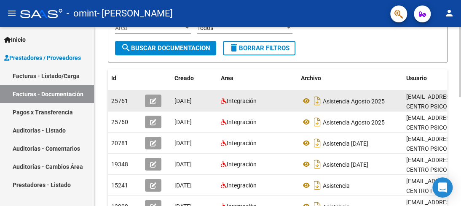 Image resolution: width=461 pixels, height=206 pixels. Describe the element at coordinates (43, 58) in the screenshot. I see `span: Prestadores / Proveedores` at that location.